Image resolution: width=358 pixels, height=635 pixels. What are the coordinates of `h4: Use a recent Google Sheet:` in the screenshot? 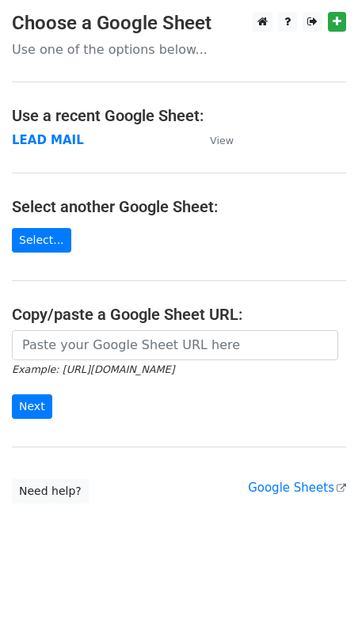 It's located at (179, 116).